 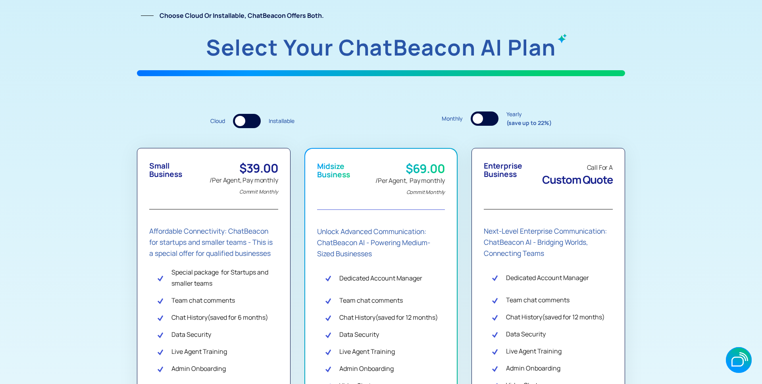 I want to click on span: Custom Quote, so click(x=577, y=179).